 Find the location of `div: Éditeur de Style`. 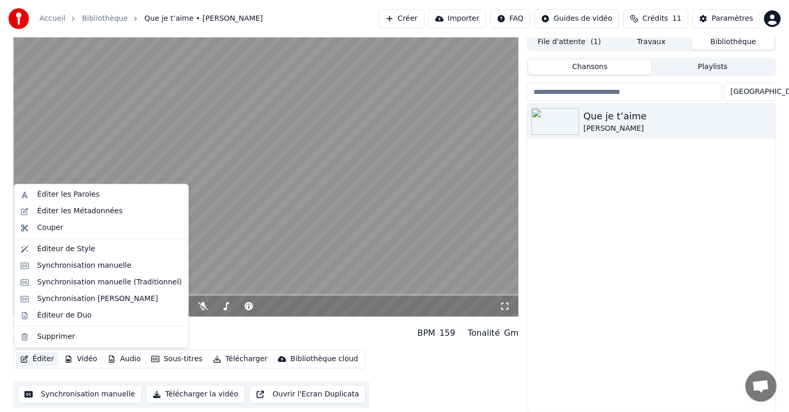

div: Éditeur de Style is located at coordinates (66, 249).